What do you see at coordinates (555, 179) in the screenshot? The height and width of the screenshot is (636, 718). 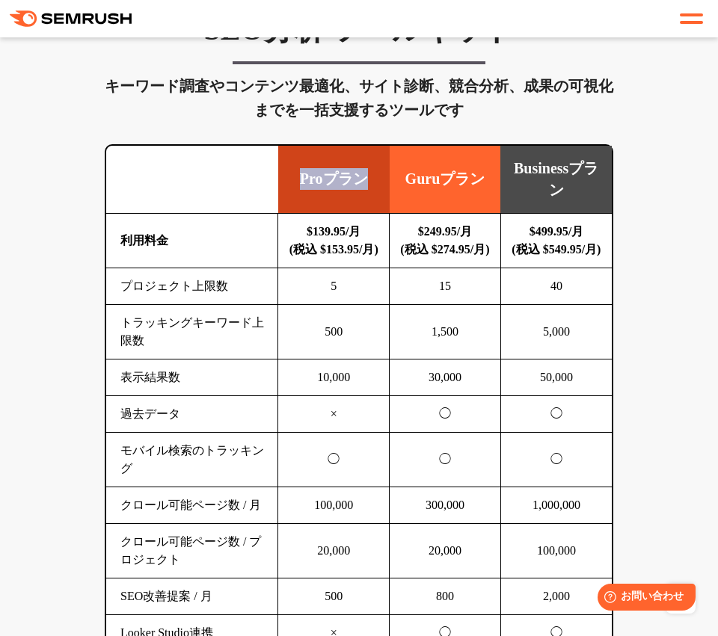 I see `td: Businessプラン` at bounding box center [555, 179].